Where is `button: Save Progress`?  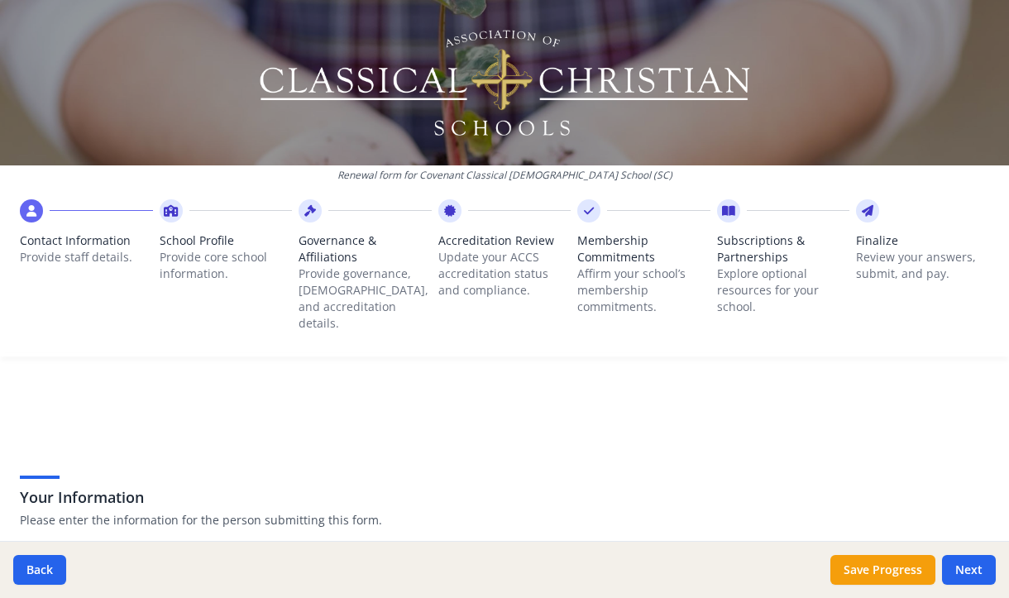 button: Save Progress is located at coordinates (882, 570).